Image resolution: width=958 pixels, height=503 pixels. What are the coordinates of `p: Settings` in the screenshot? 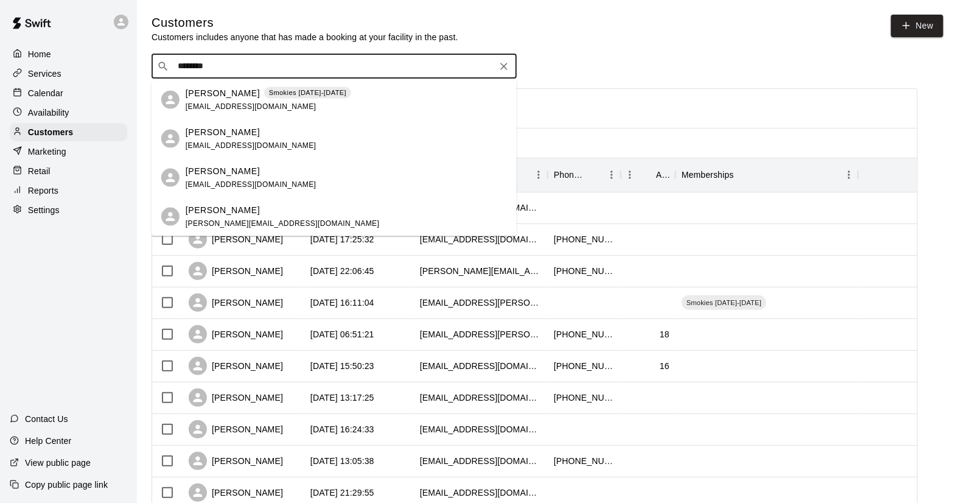 It's located at (44, 210).